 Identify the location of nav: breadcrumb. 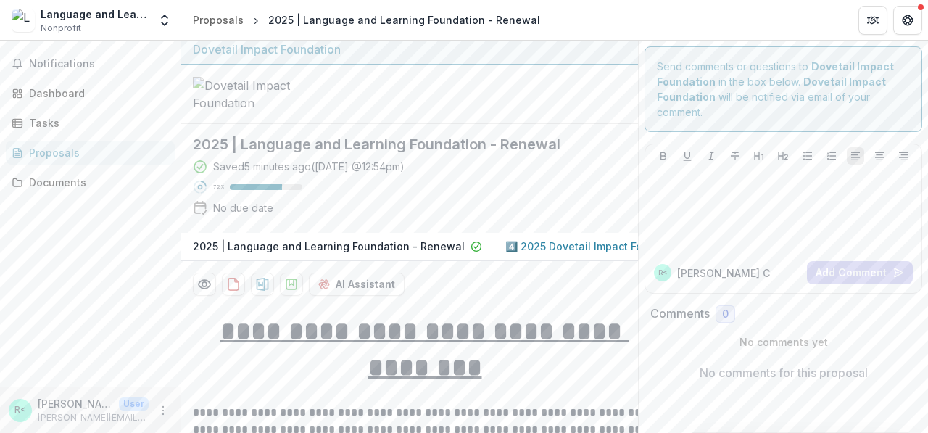
(366, 20).